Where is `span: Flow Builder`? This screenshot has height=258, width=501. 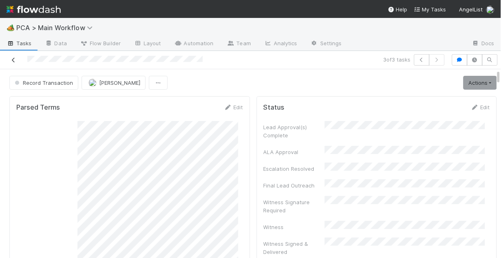
span: Flow Builder is located at coordinates (100, 43).